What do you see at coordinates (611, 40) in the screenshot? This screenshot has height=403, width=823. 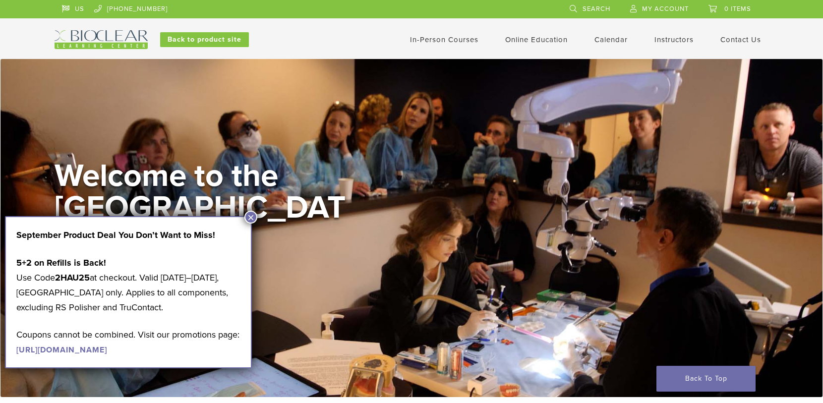 I see `a: Calendar` at bounding box center [611, 40].